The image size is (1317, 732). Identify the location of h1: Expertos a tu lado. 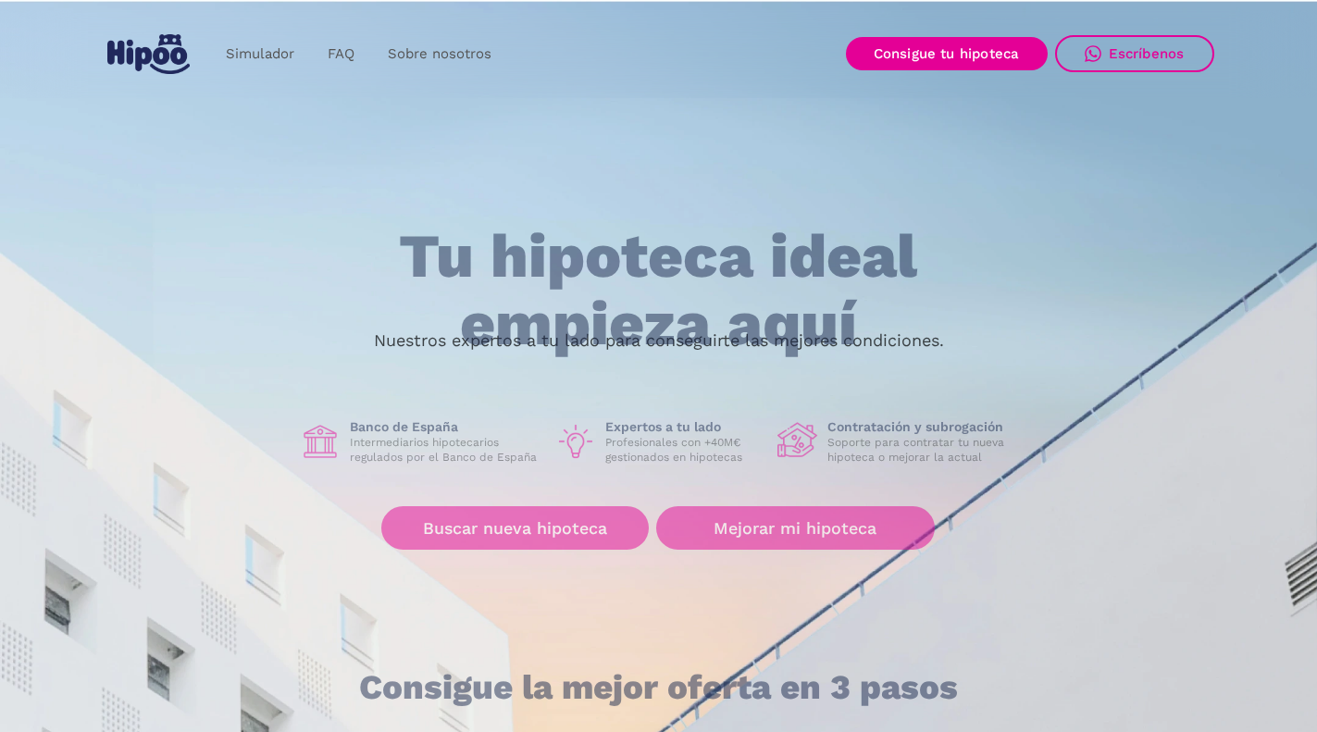
(684, 427).